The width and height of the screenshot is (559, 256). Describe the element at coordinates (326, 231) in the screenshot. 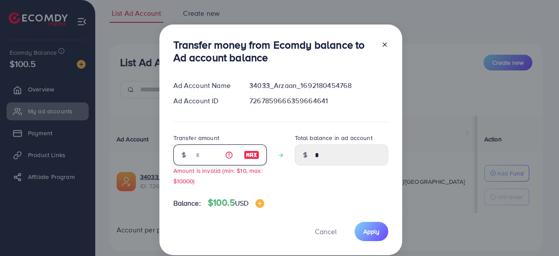

I see `span: Cancel` at that location.